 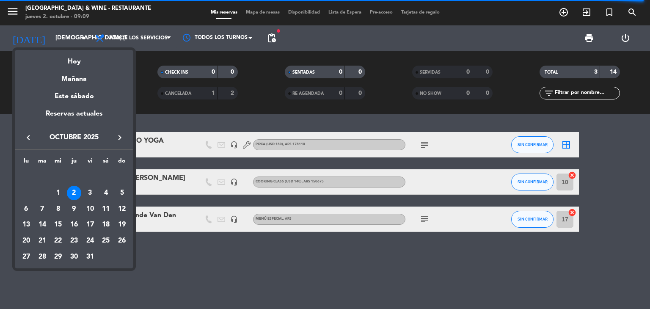 I want to click on div: 10, so click(x=90, y=209).